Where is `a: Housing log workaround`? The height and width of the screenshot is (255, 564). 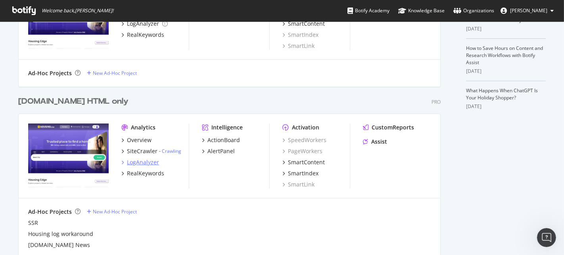 a: Housing log workaround is located at coordinates (61, 234).